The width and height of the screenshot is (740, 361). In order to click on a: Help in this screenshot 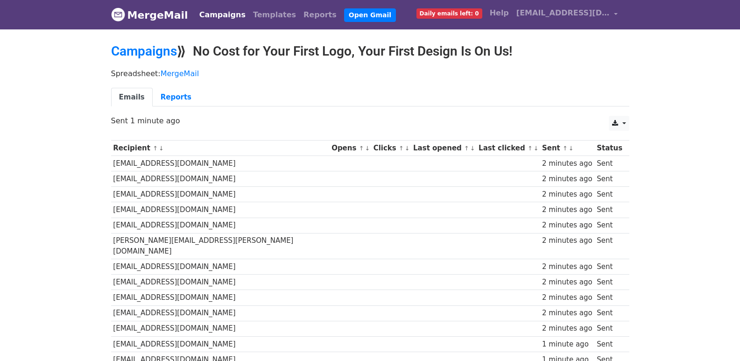, I will do `click(499, 13)`.